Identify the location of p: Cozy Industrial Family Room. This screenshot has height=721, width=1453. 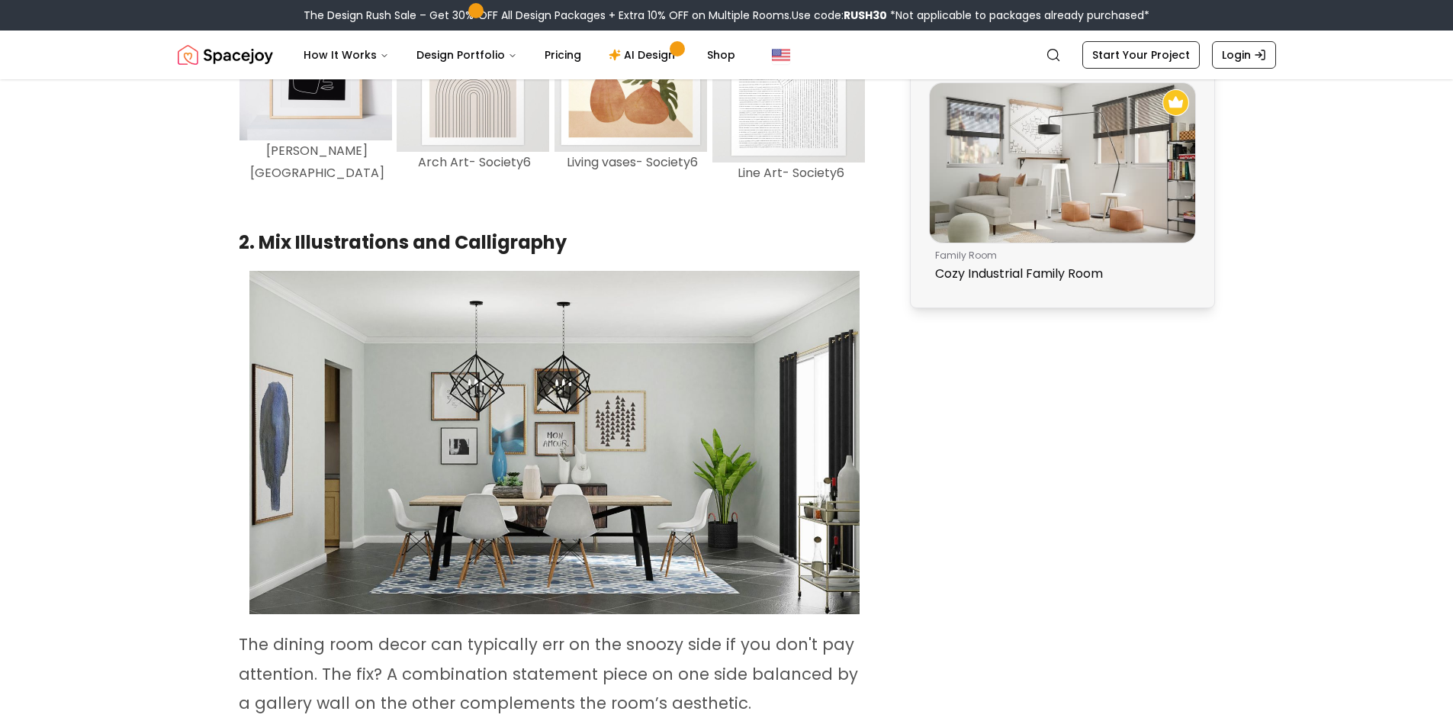
(1059, 274).